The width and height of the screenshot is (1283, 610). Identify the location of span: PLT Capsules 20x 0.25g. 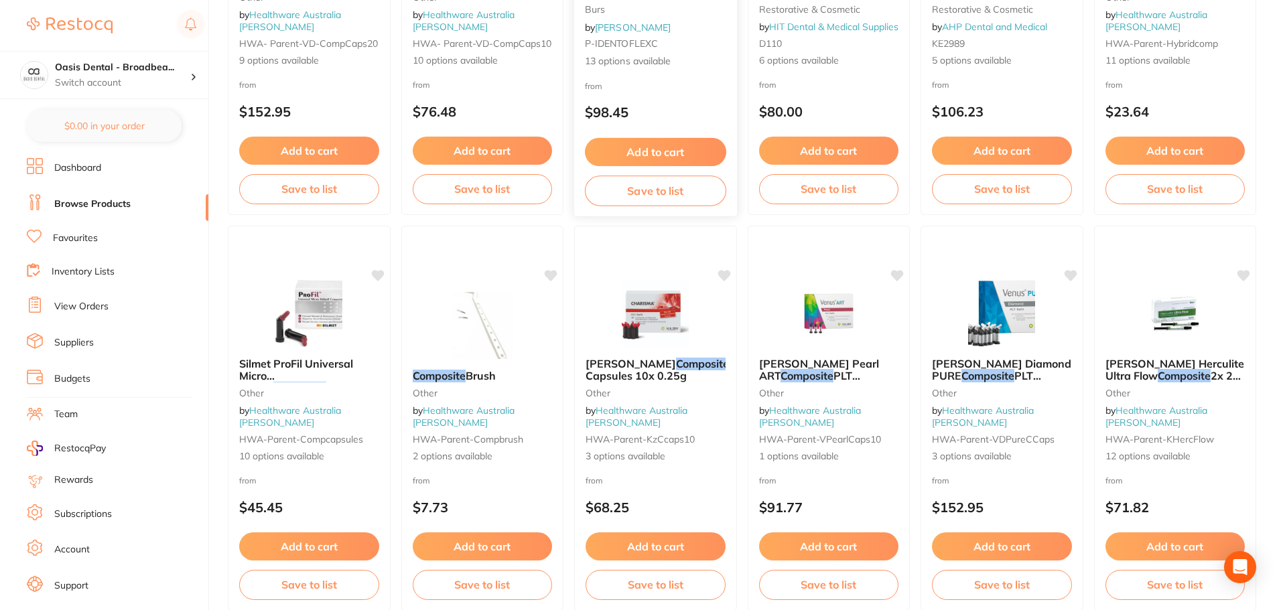
(986, 382).